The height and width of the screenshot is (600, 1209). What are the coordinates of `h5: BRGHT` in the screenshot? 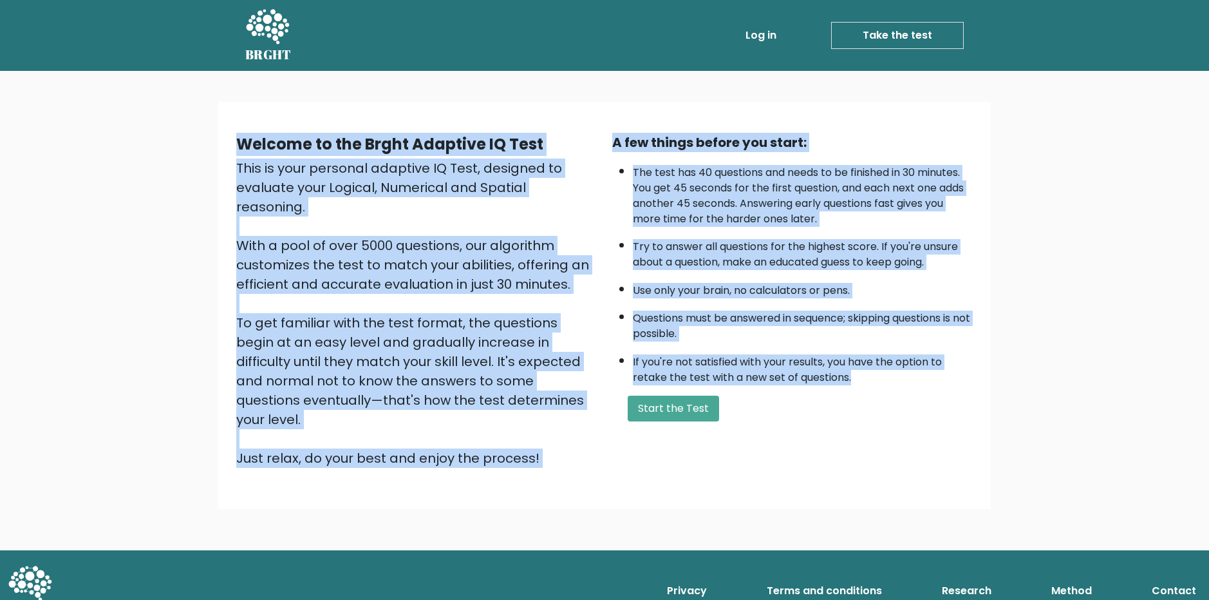 It's located at (269, 55).